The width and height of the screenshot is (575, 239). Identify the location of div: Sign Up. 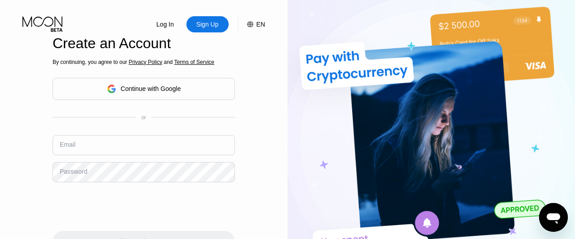
(208, 24).